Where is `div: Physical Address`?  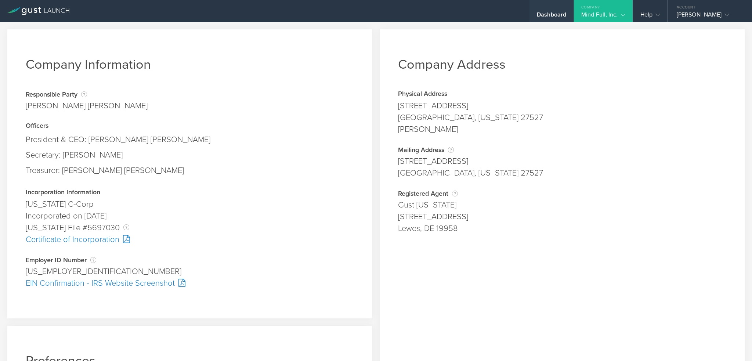 div: Physical Address is located at coordinates (562, 94).